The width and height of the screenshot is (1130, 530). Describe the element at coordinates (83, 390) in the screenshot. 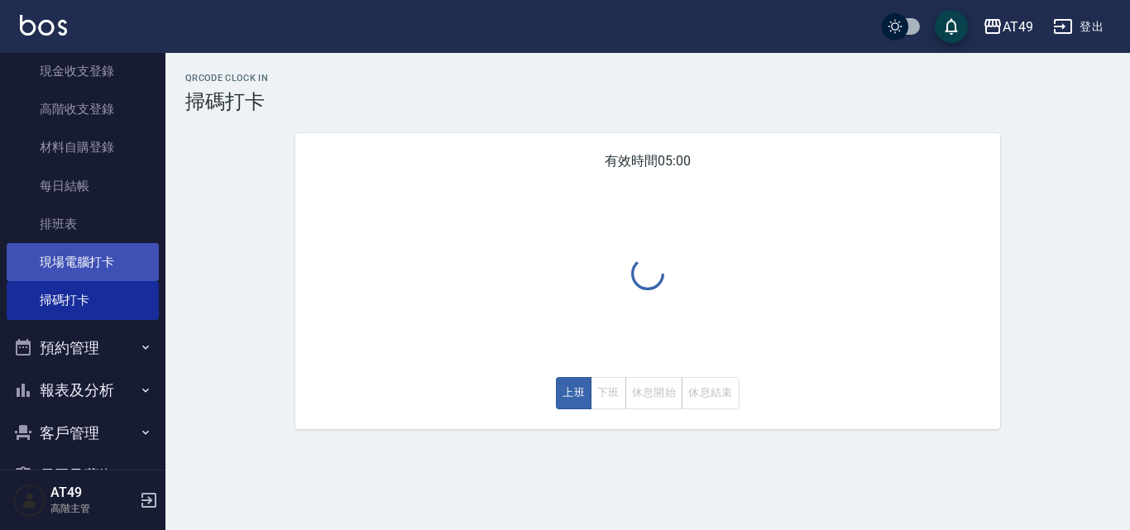

I see `button: 報表及分析` at that location.